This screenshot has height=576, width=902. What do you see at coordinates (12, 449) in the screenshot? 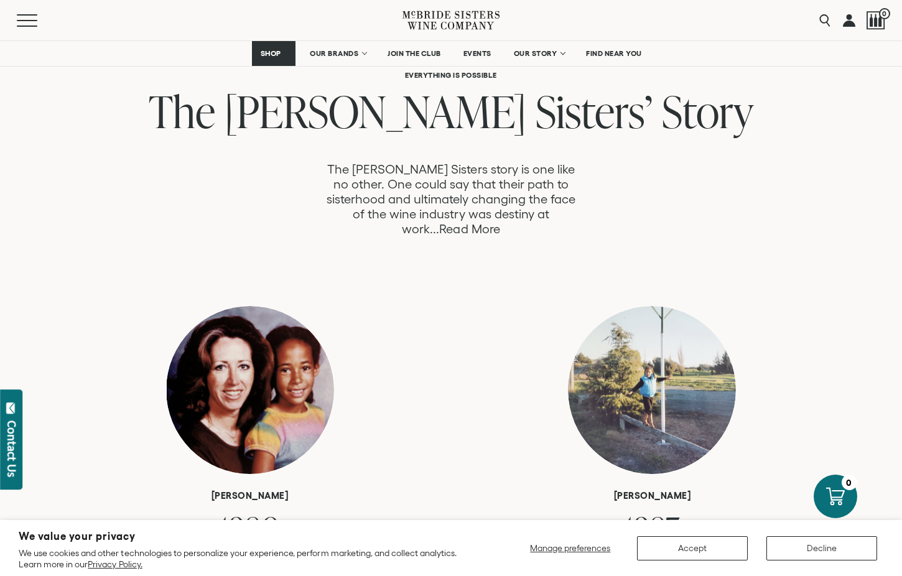
I see `div: Contact Us` at bounding box center [12, 449].